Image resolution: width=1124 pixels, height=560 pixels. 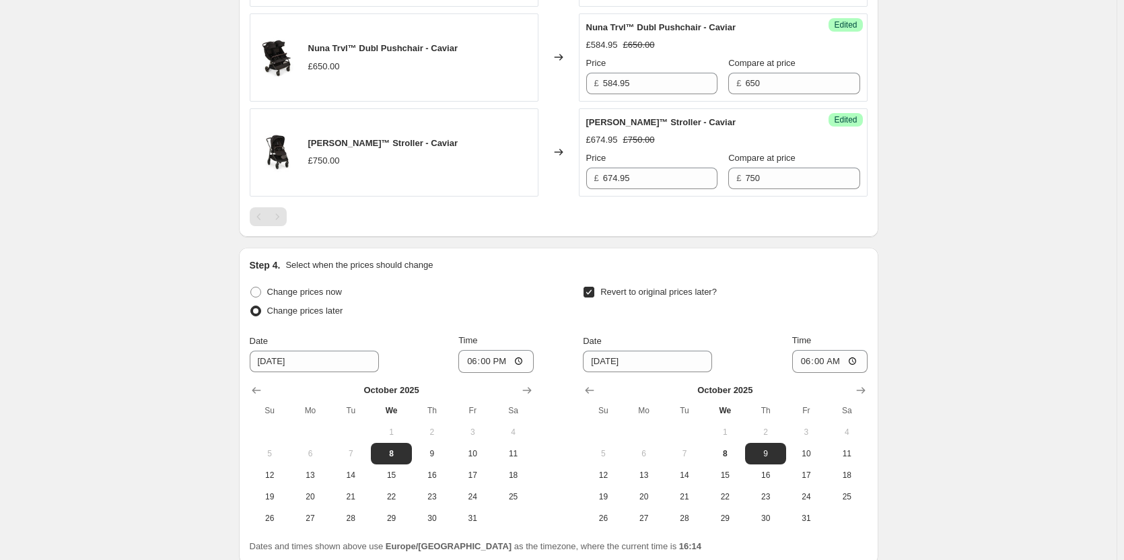 What do you see at coordinates (644, 518) in the screenshot?
I see `span: 27` at bounding box center [644, 518].